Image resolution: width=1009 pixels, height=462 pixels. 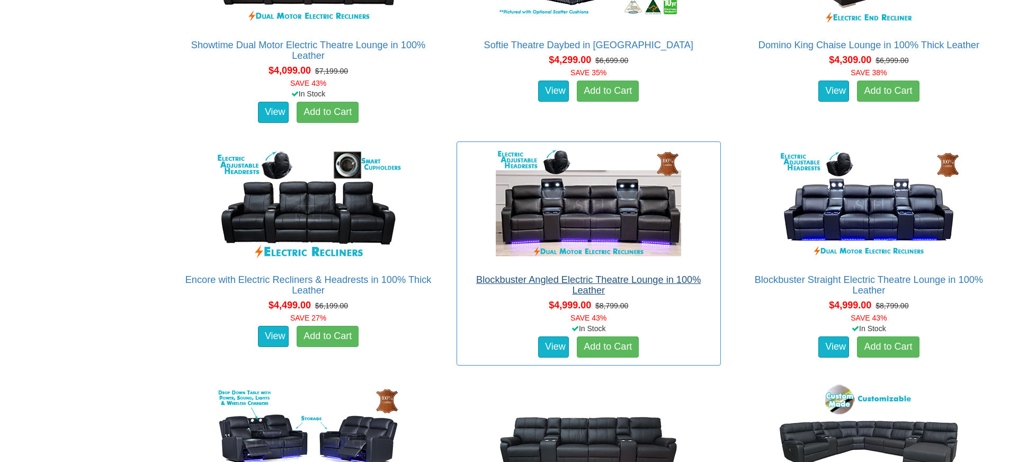 What do you see at coordinates (308, 50) in the screenshot?
I see `a: Showtime Dual Motor Electric Theatre Lounge in 100% Leather` at bounding box center [308, 50].